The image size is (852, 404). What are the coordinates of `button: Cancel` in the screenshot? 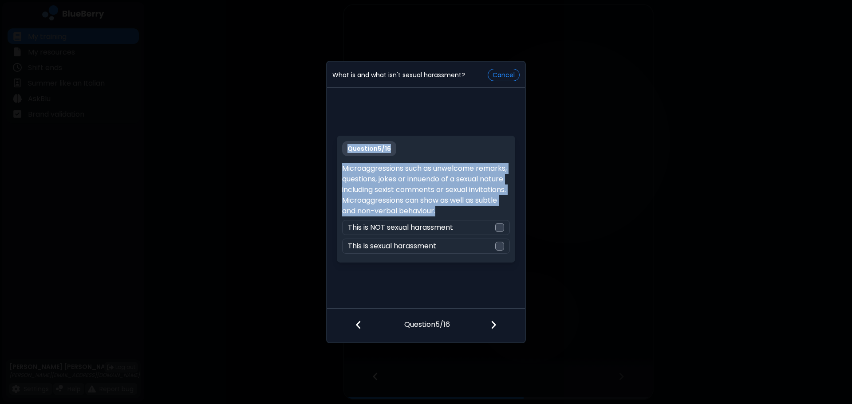 It's located at (504, 75).